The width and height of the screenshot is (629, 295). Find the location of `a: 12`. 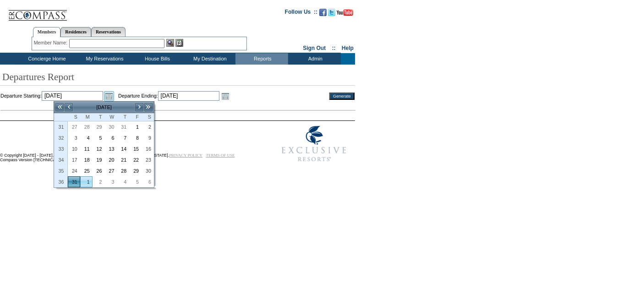

a: 12 is located at coordinates (99, 149).